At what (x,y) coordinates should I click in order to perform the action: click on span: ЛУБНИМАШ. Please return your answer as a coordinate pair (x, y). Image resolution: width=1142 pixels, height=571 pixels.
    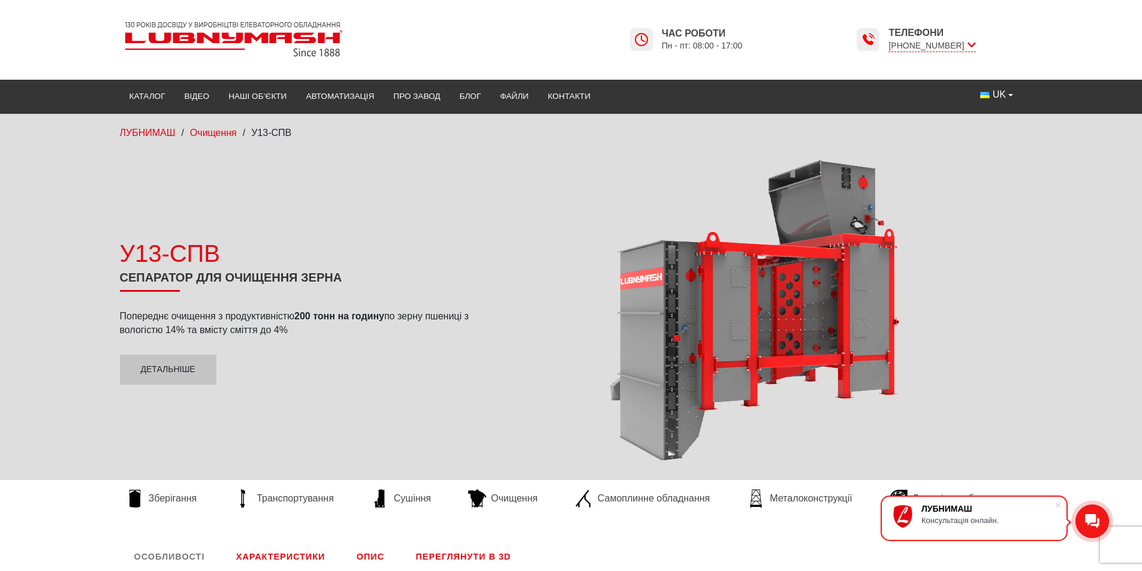
    Looking at the image, I should click on (147, 133).